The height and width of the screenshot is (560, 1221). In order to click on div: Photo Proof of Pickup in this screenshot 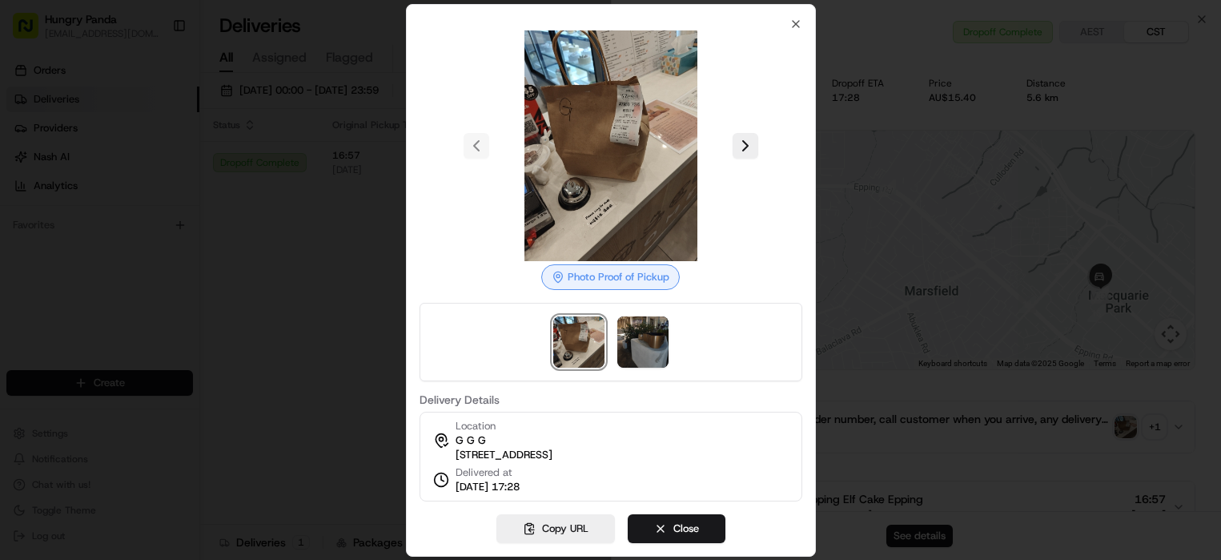, I will do `click(610, 277)`.